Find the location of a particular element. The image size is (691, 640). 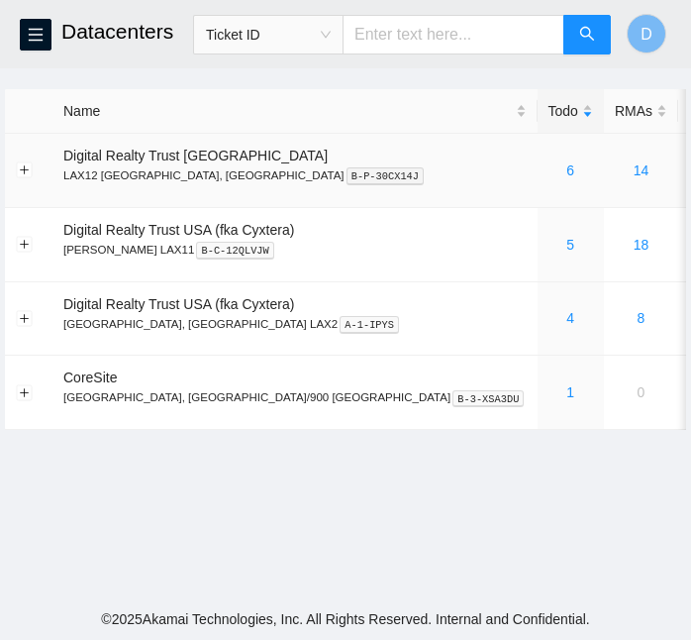

a: 18 is located at coordinates (642, 245).